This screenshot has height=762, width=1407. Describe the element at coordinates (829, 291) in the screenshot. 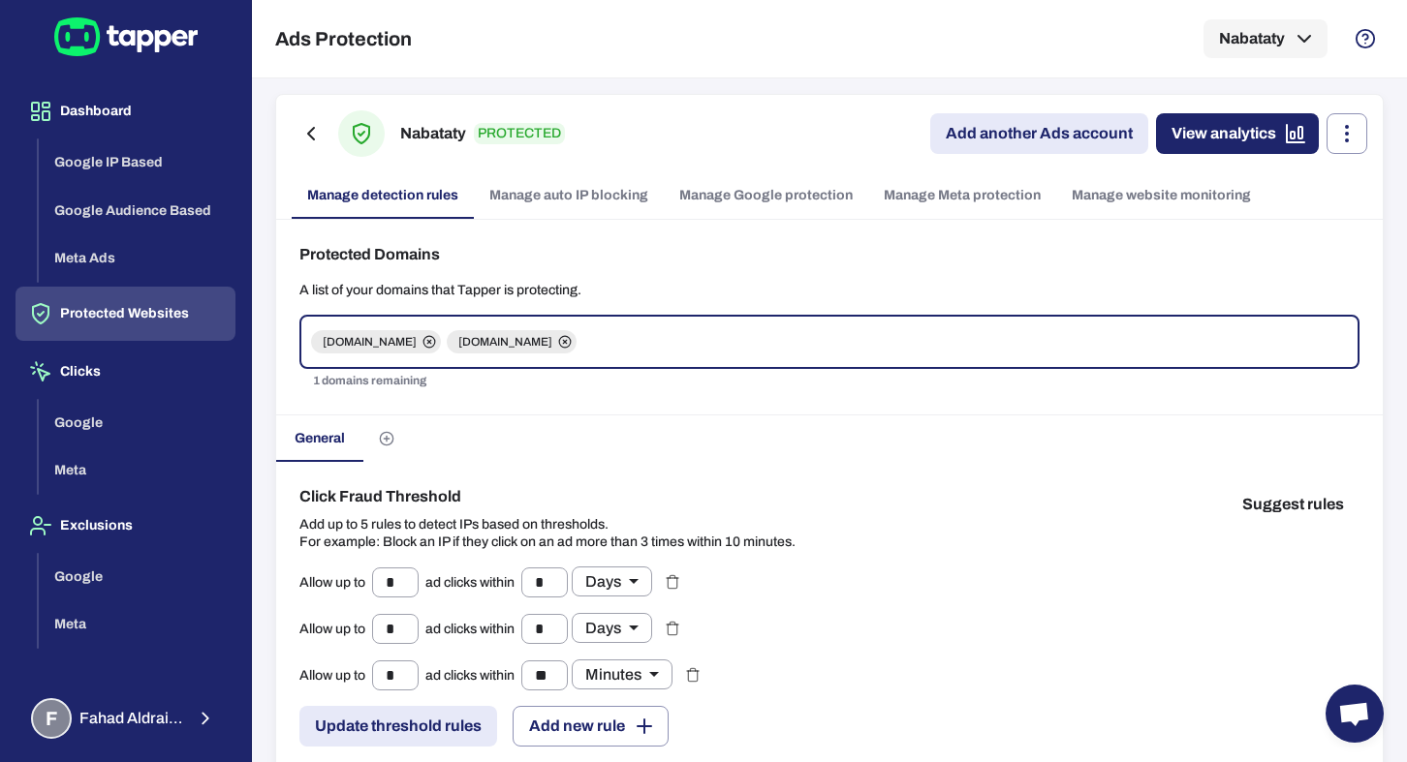

I see `p: A list of your domains that Tapper is protecting.` at that location.